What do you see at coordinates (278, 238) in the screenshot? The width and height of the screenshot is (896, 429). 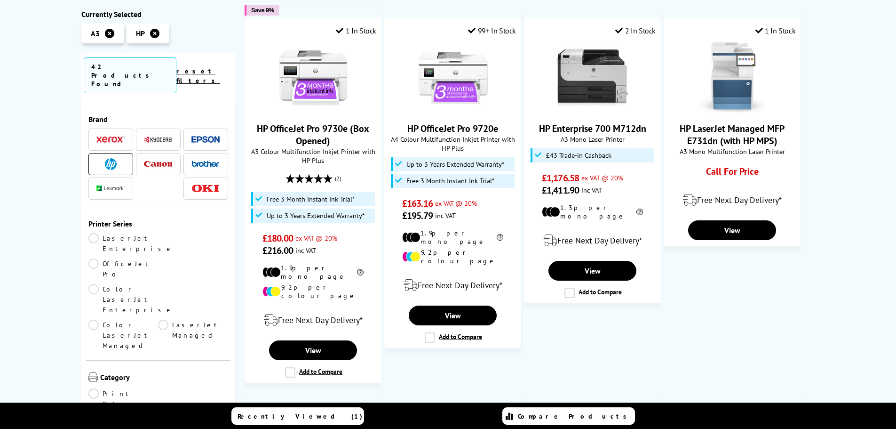 I see `span: £180.00` at bounding box center [278, 238].